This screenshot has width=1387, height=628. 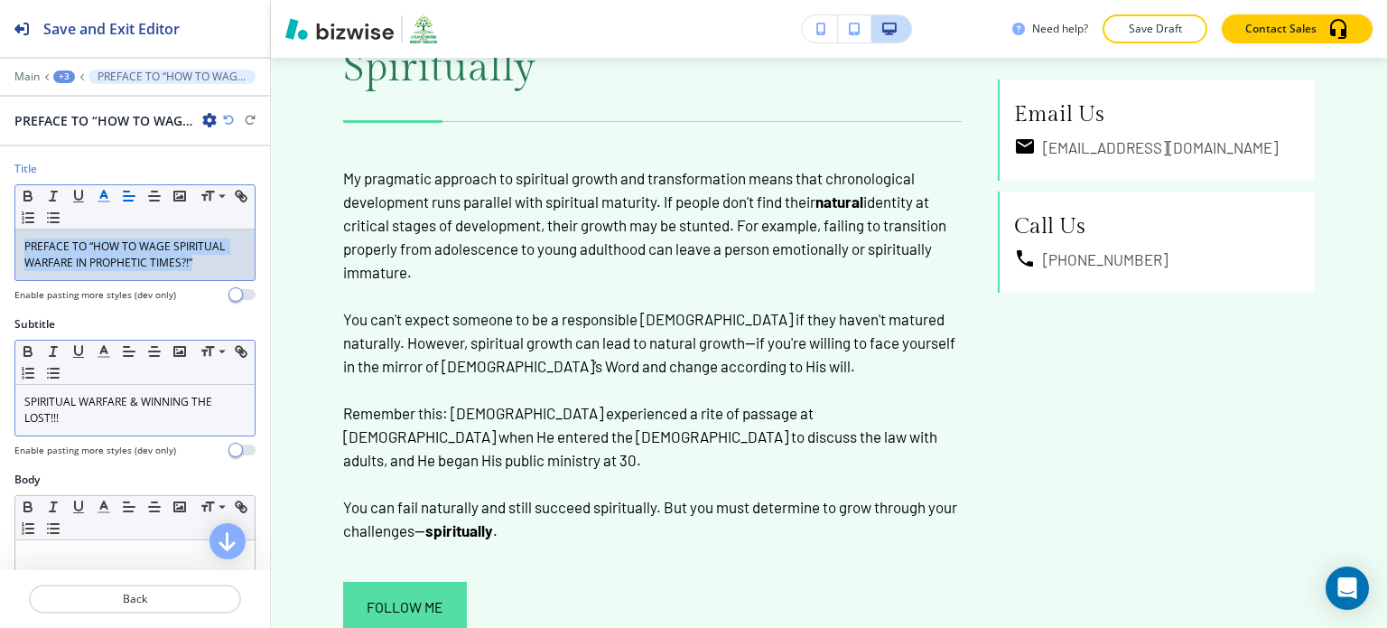 What do you see at coordinates (1157, 227) in the screenshot?
I see `h5: Call Us` at bounding box center [1157, 227].